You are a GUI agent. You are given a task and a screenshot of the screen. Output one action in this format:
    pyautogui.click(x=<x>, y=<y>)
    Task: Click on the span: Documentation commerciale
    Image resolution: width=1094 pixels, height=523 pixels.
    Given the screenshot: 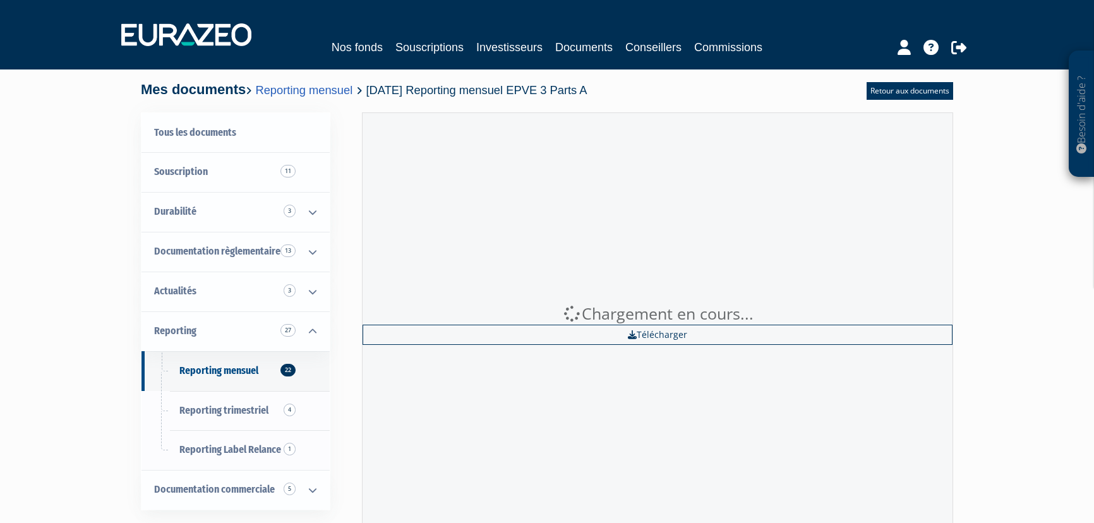 What is the action you would take?
    pyautogui.click(x=214, y=489)
    